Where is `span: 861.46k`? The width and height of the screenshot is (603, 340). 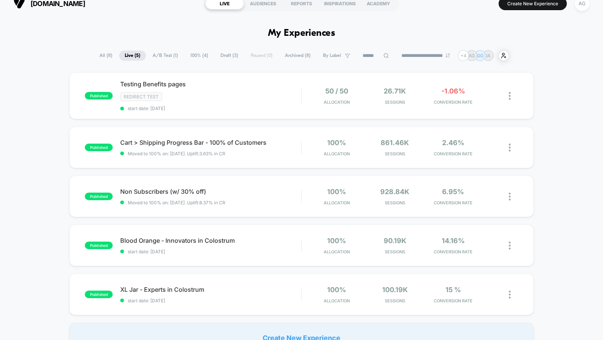
span: 861.46k is located at coordinates (395, 142).